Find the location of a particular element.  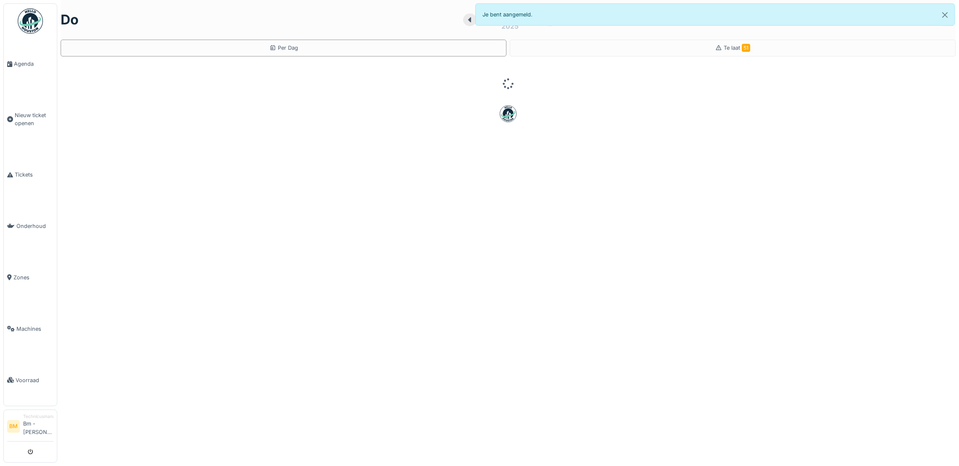

span: Machines is located at coordinates (35, 328).